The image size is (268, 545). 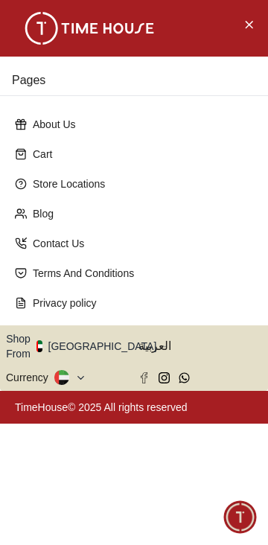 I want to click on p: Privacy policy, so click(x=140, y=303).